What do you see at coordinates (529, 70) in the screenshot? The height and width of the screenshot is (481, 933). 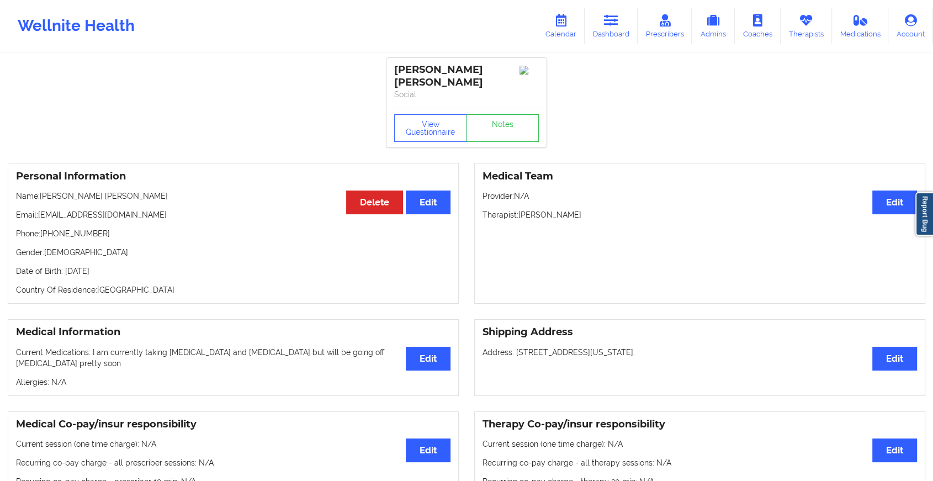 I see `img: Image%2Fplaceholer-image.png` at bounding box center [529, 70].